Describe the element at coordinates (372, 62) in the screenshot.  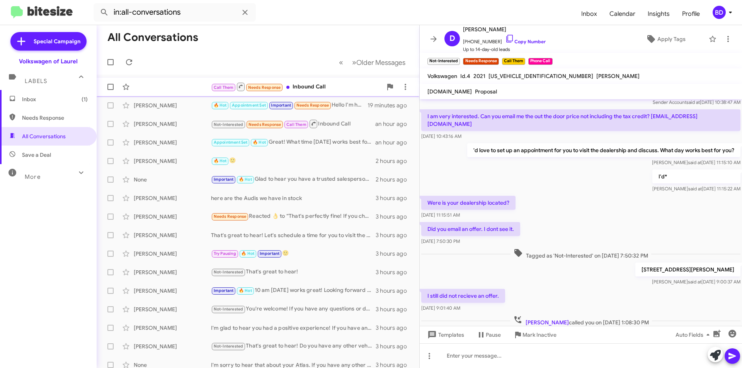
I see `nav: Page navigation example` at that location.